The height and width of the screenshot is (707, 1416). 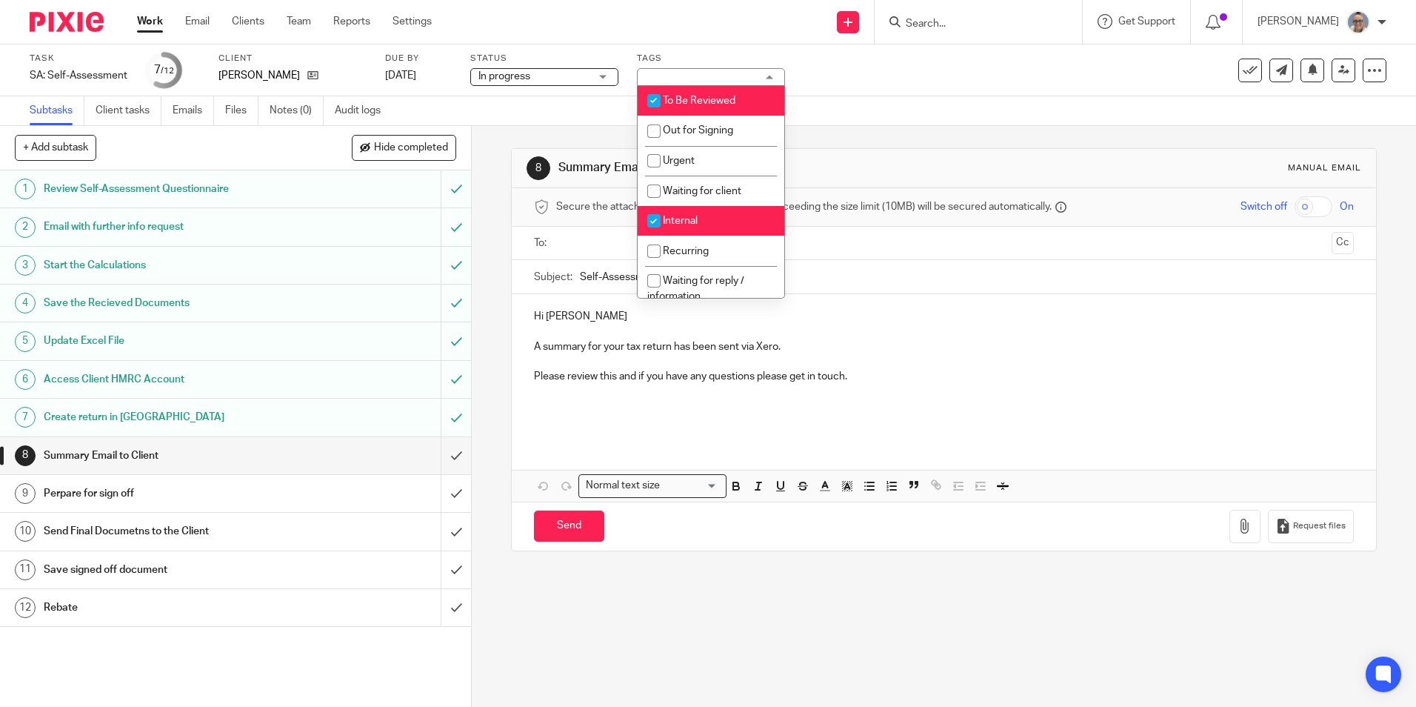 I want to click on button: + Add subtask, so click(x=56, y=147).